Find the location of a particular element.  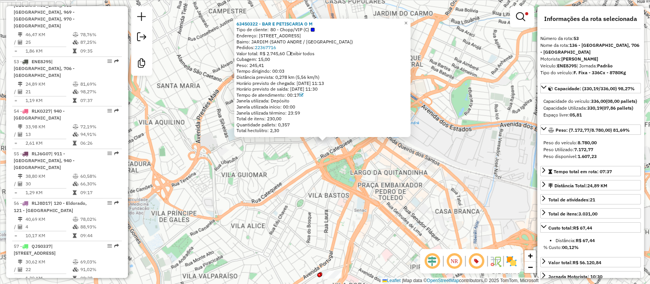

td: 09:17 is located at coordinates (99, 193).